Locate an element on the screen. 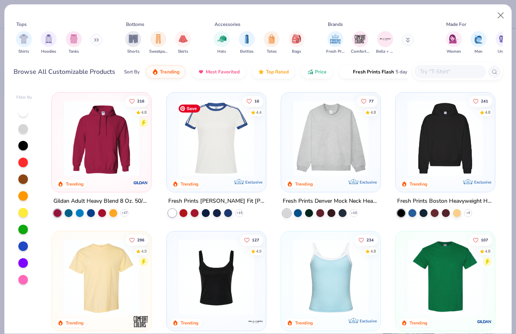 This screenshot has height=334, width=516. img: e5540c4d-e74a-4e58-9a52-192fe86bec9f is located at coordinates (216, 138).